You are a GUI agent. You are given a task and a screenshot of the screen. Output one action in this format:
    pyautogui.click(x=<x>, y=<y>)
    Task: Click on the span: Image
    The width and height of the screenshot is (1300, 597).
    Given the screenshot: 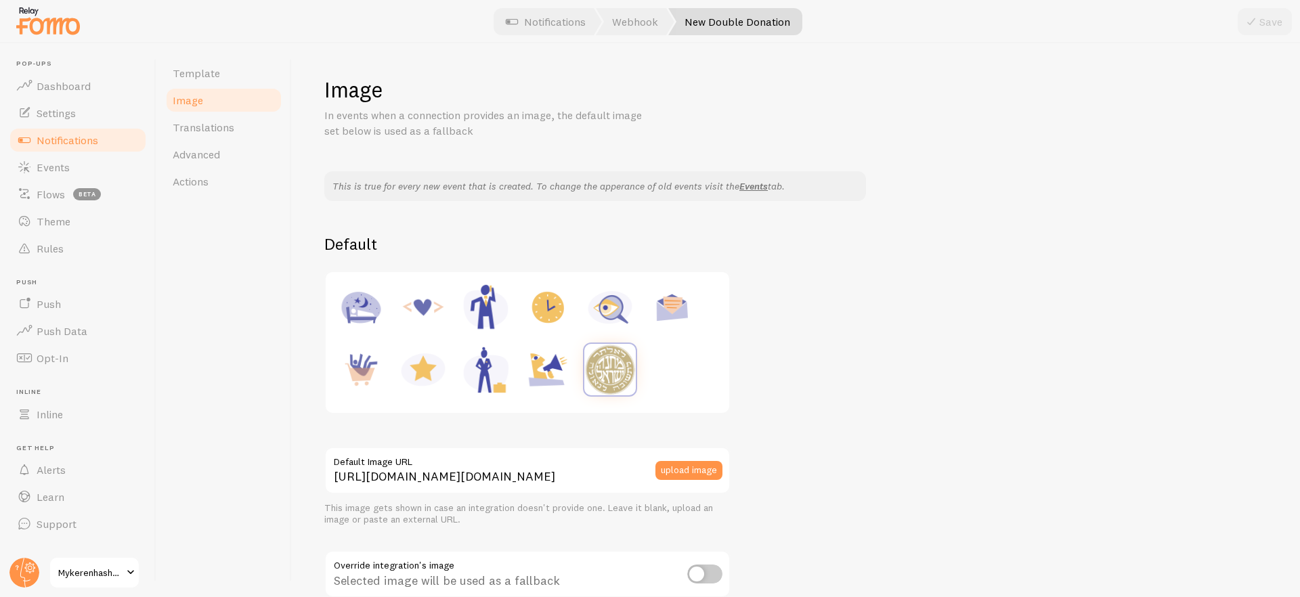 What is the action you would take?
    pyautogui.click(x=188, y=100)
    